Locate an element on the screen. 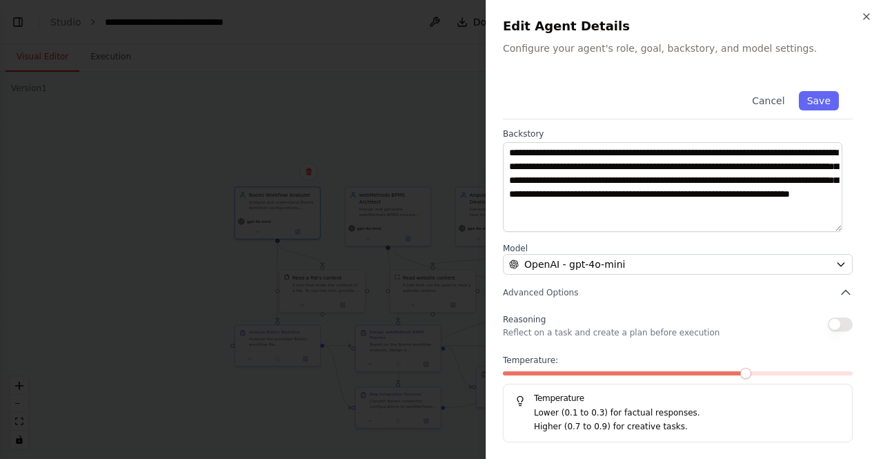  span: OpenAI - gpt-4o-mini is located at coordinates (575, 264).